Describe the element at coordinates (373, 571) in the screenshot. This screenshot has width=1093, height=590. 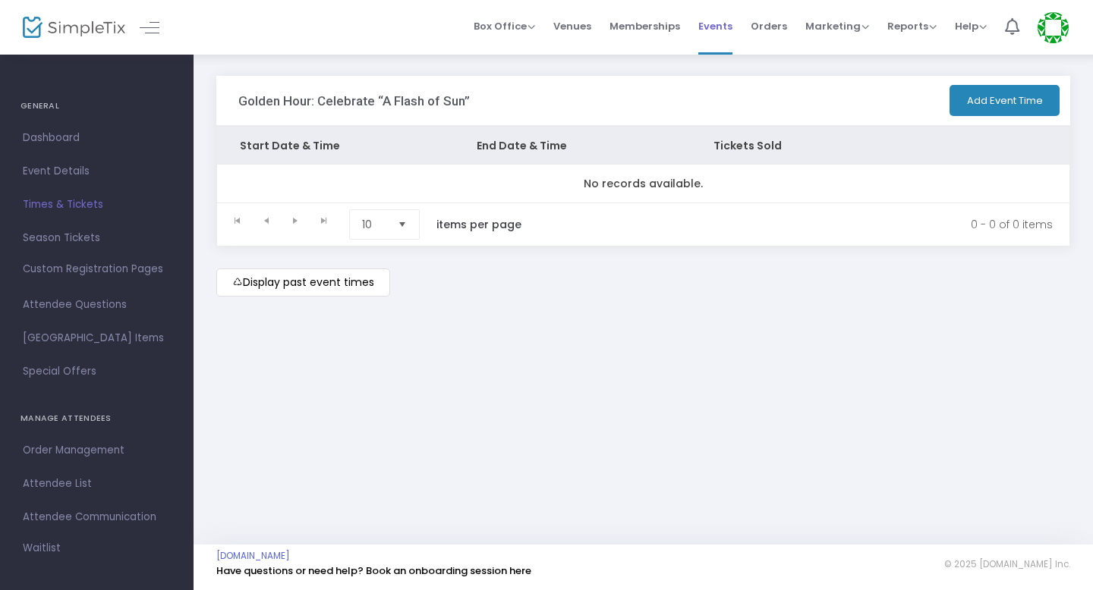
I see `a: Have questions or need help? Book an onboarding session here` at that location.